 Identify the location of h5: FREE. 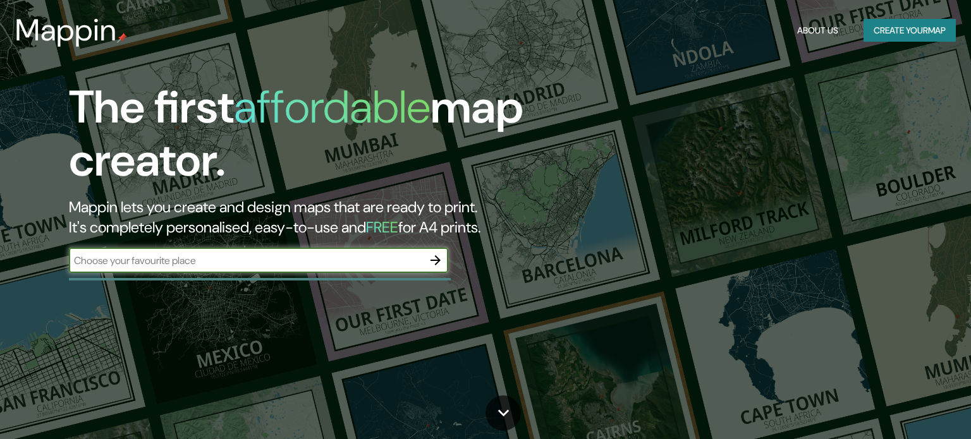
(382, 227).